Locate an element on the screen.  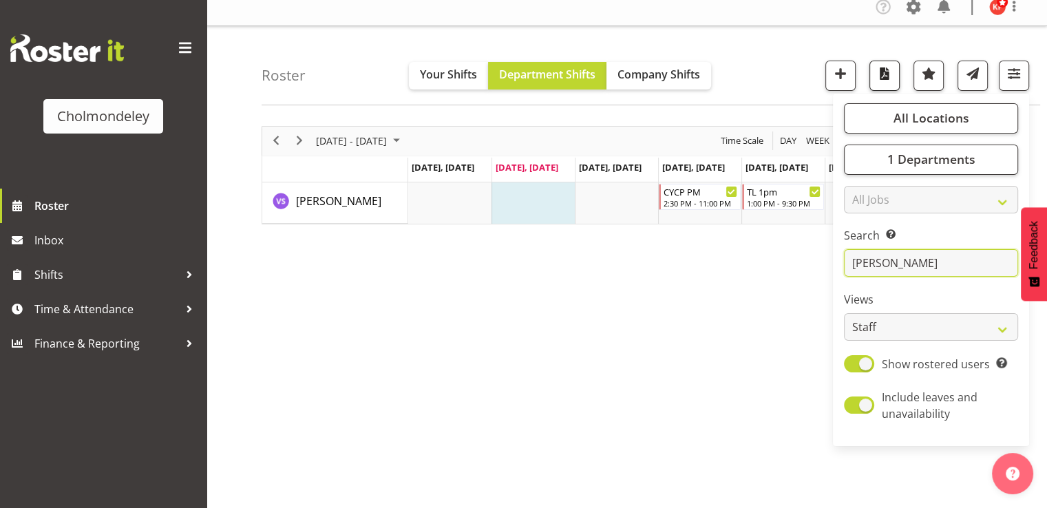
button: Department Shifts is located at coordinates (547, 76).